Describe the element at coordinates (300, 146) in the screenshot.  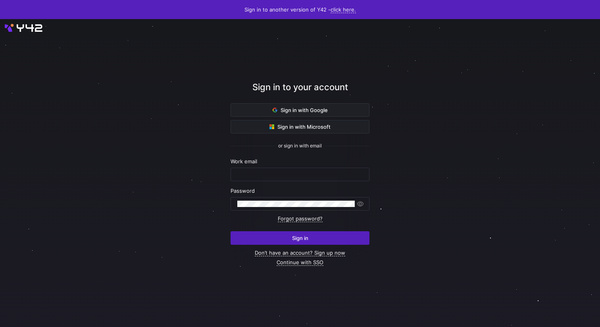
I see `span: or sign in with email` at that location.